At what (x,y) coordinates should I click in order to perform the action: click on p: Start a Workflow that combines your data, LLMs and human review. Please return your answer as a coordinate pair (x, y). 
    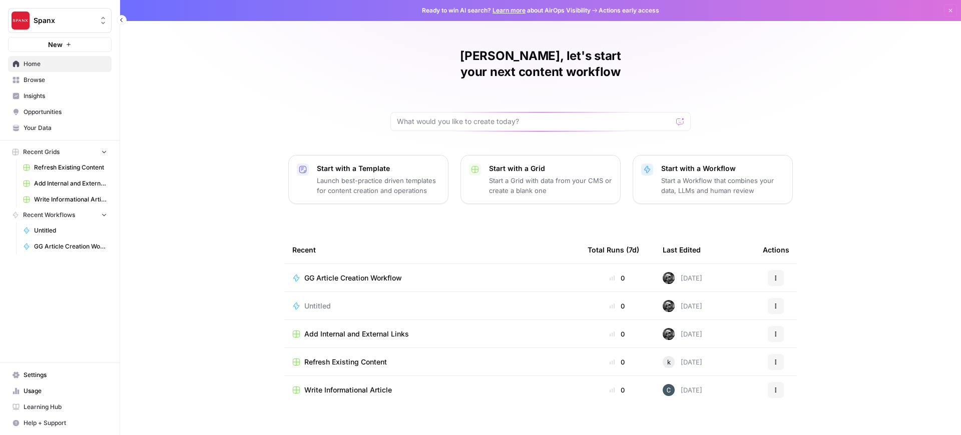
    Looking at the image, I should click on (723, 186).